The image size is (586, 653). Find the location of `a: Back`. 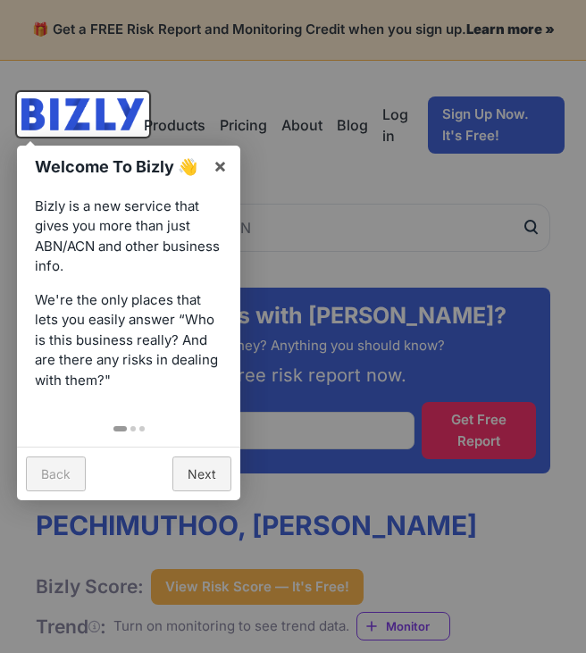

a: Back is located at coordinates (55, 473).